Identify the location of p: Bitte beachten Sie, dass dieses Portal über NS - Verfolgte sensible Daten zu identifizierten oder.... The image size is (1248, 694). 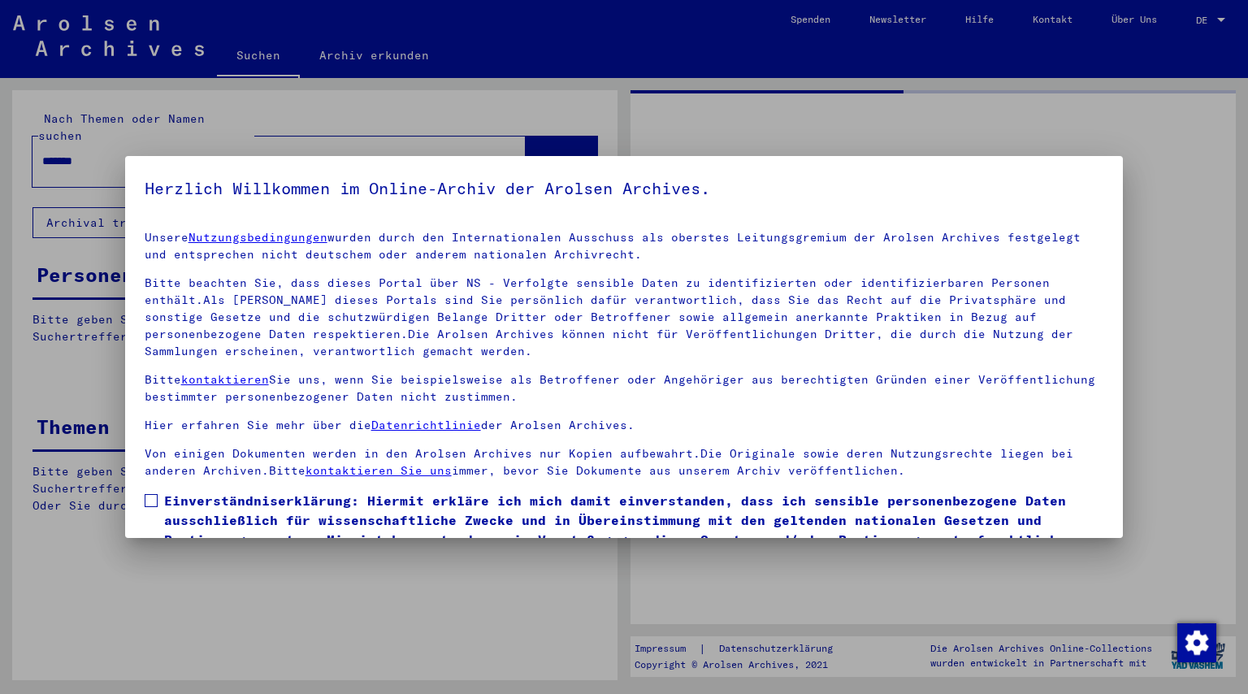
(624, 317).